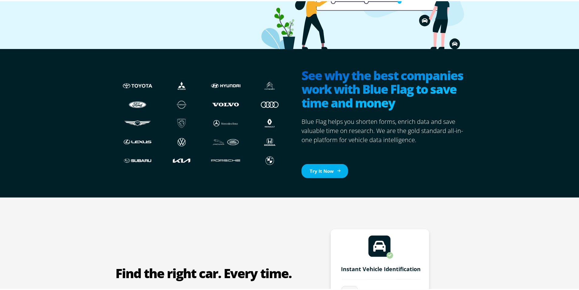 Image resolution: width=579 pixels, height=290 pixels. What do you see at coordinates (137, 141) in the screenshot?
I see `img: Lexus logo` at bounding box center [137, 141].